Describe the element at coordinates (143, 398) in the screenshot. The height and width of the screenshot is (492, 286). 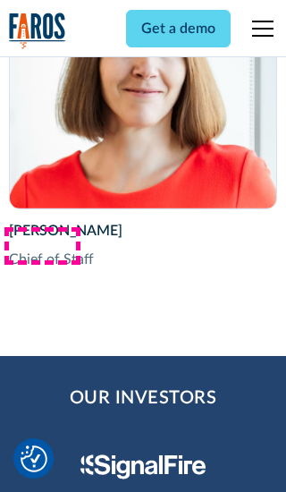
I see `h2: Our Investors` at that location.